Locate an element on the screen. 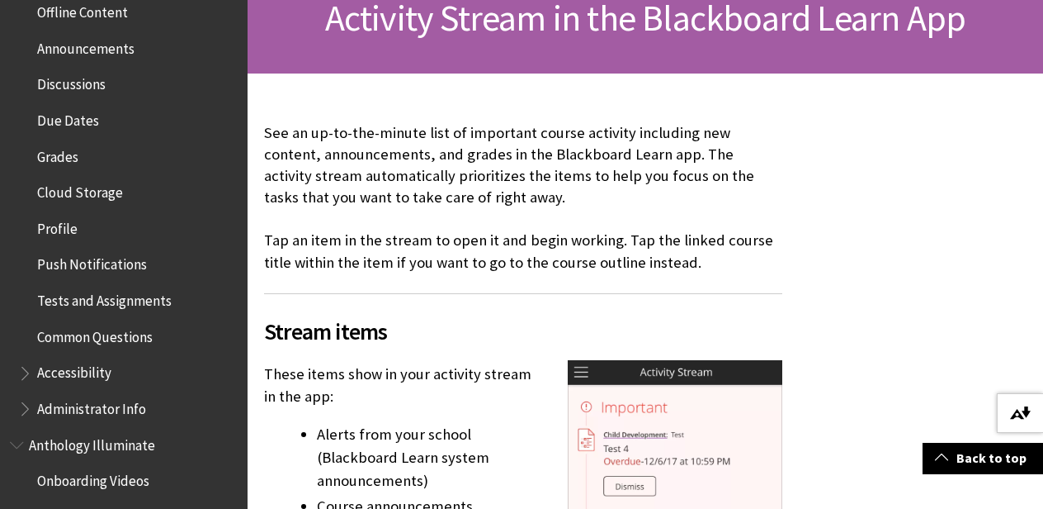 The width and height of the screenshot is (1043, 509). span: Grades is located at coordinates (58, 154).